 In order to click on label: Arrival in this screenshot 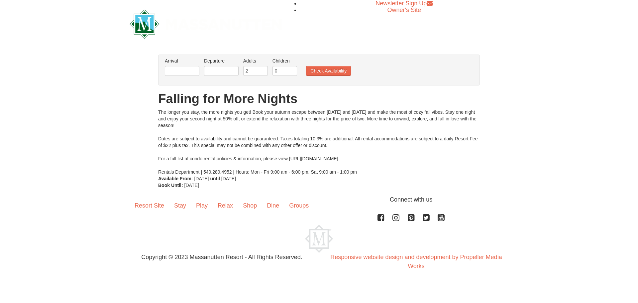, I will do `click(182, 61)`.